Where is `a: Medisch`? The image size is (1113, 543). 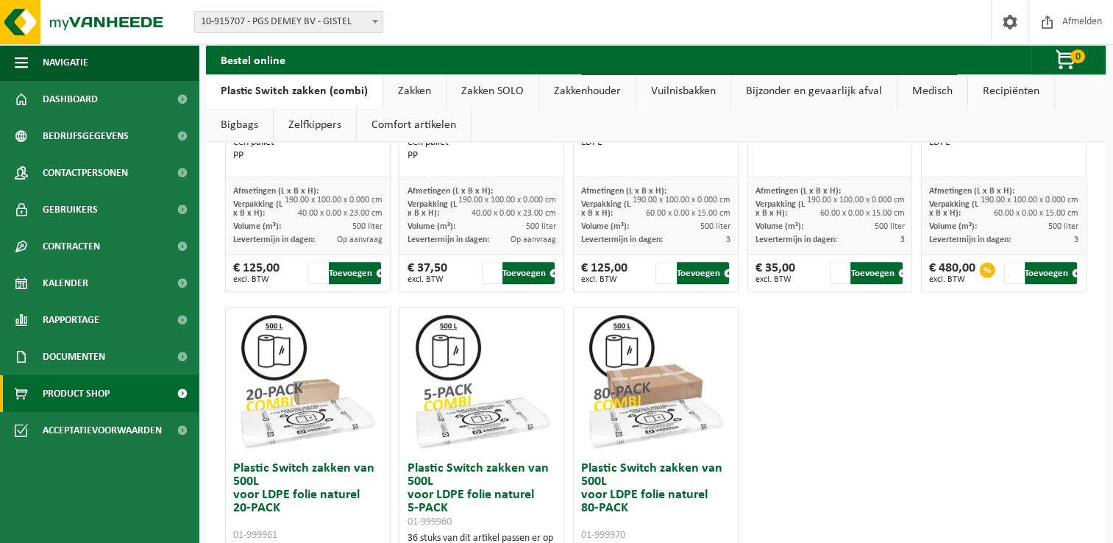
a: Medisch is located at coordinates (932, 91).